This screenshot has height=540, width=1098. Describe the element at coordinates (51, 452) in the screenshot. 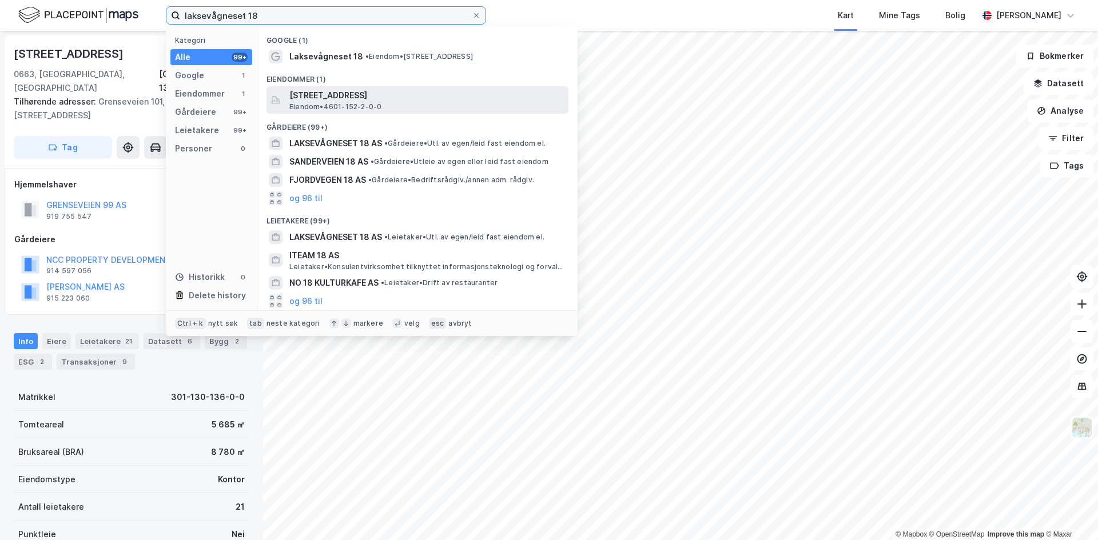

I see `div: Bruksareal (BRA)` at that location.